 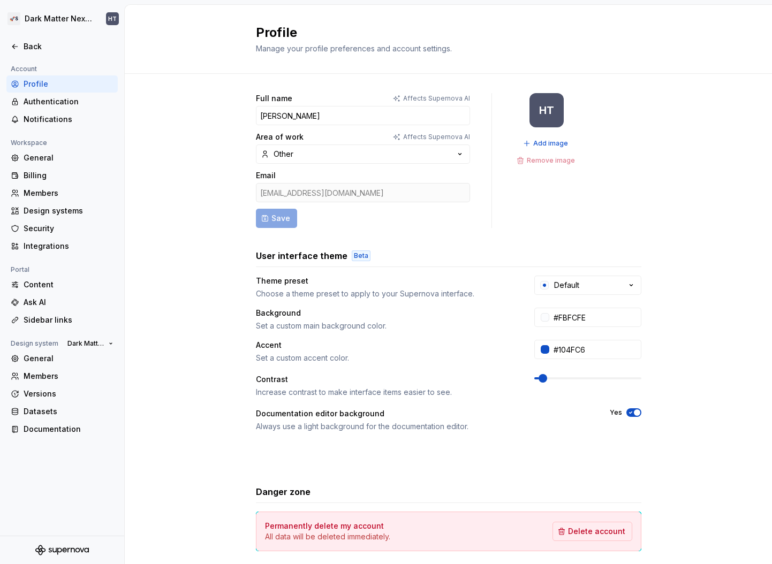 What do you see at coordinates (69, 211) in the screenshot?
I see `div: Design systems` at bounding box center [69, 211].